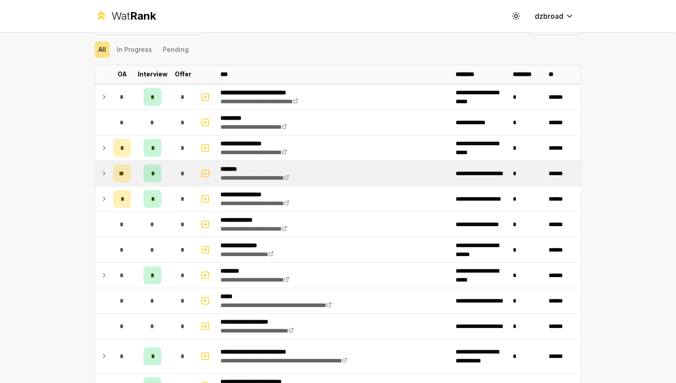  What do you see at coordinates (554, 16) in the screenshot?
I see `button: dzbroad` at bounding box center [554, 16].